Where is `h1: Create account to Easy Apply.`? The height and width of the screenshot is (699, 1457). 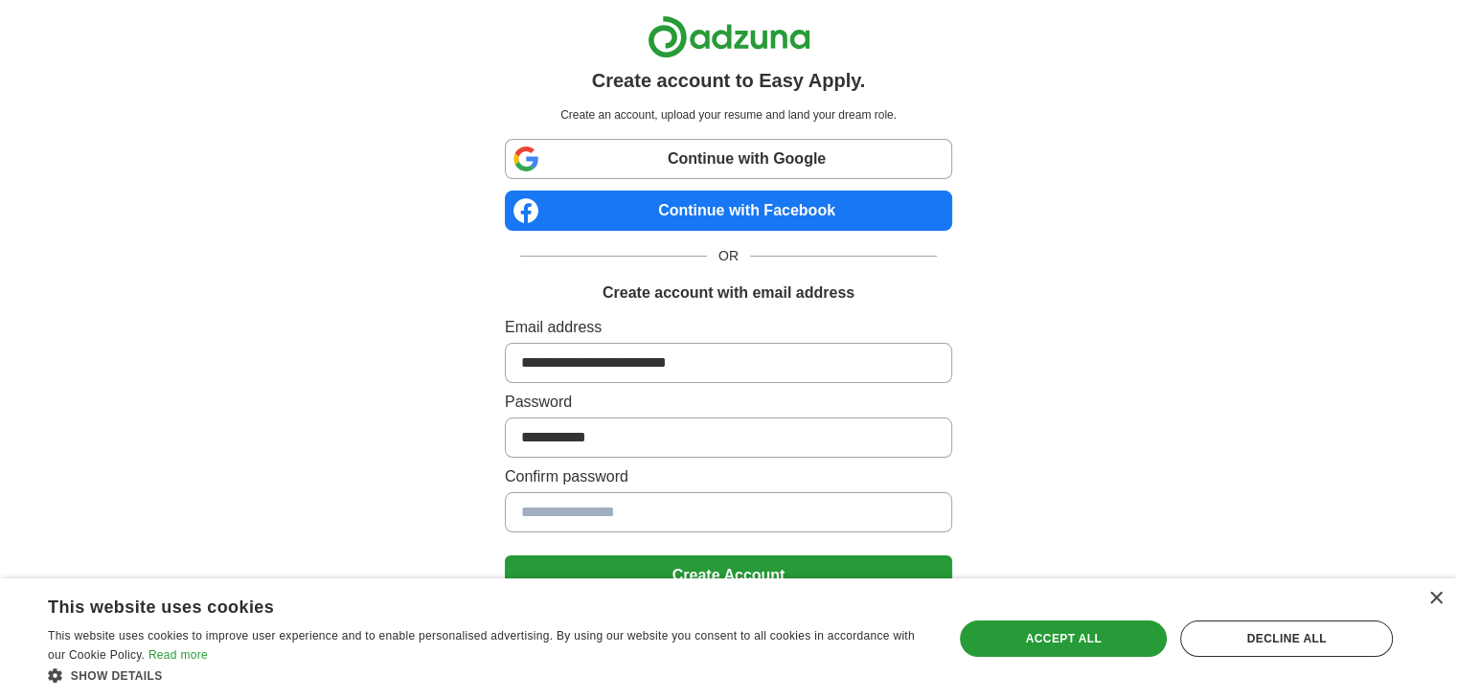 h1: Create account to Easy Apply. is located at coordinates (729, 80).